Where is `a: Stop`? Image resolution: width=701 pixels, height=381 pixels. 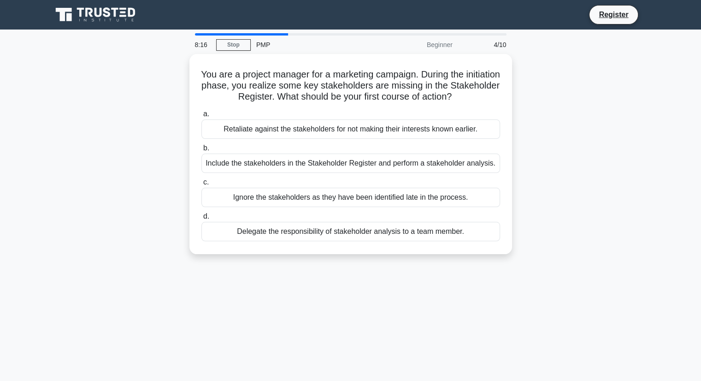 a: Stop is located at coordinates (233, 45).